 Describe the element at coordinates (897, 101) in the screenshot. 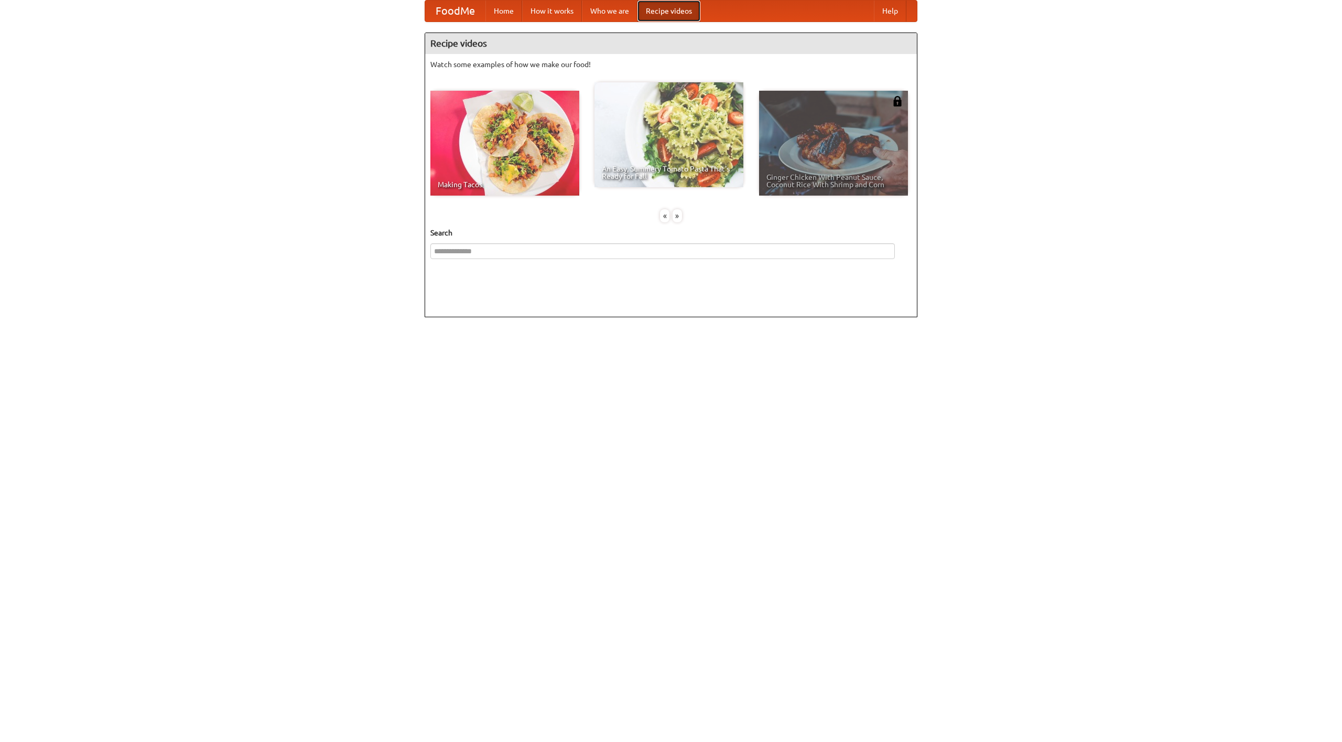

I see `img: 483408.png` at that location.